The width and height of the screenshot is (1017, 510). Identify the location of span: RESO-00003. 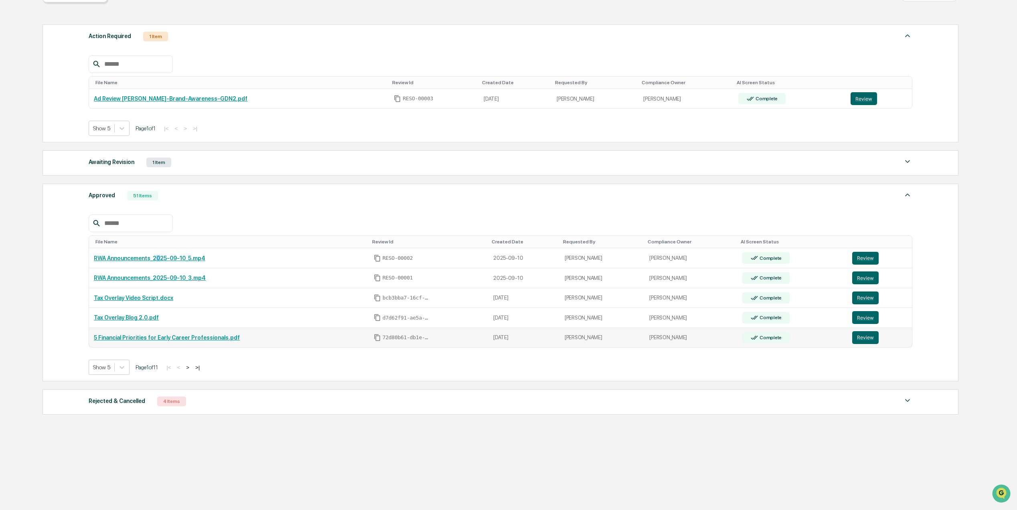
(418, 99).